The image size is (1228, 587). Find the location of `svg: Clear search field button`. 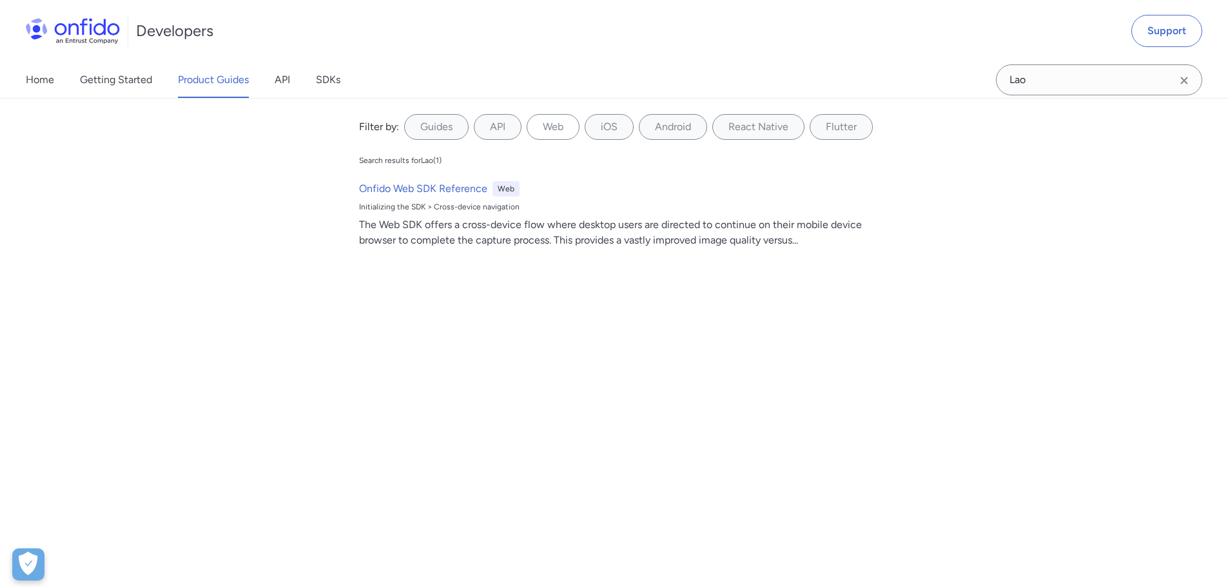

svg: Clear search field button is located at coordinates (1184, 81).